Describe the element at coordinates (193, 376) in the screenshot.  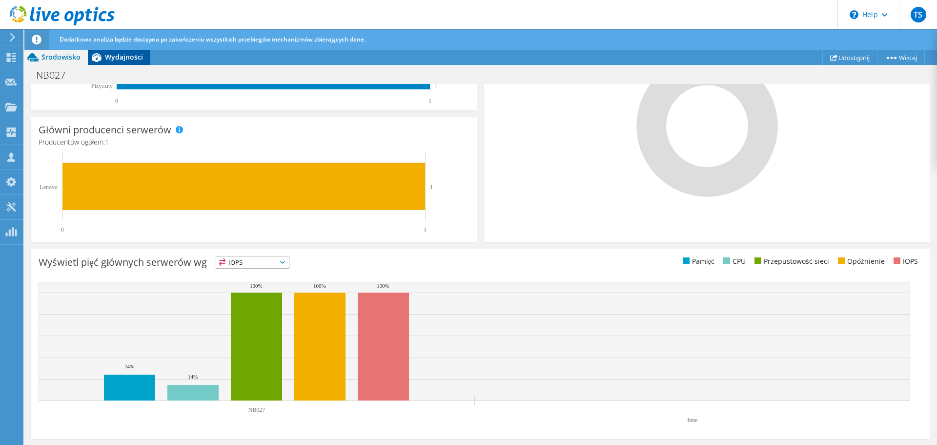
I see `text: 14%` at that location.